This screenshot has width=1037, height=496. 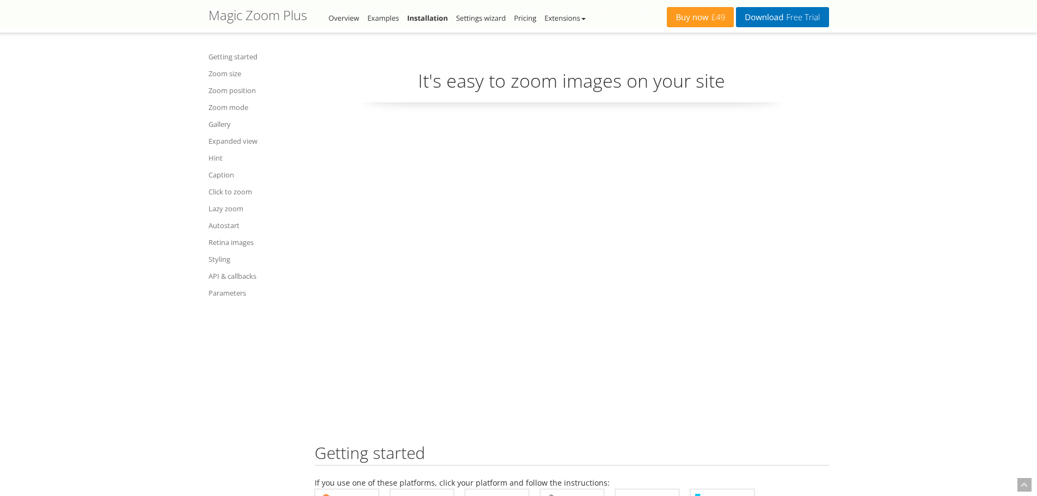 What do you see at coordinates (565, 18) in the screenshot?
I see `a: Extensions` at bounding box center [565, 18].